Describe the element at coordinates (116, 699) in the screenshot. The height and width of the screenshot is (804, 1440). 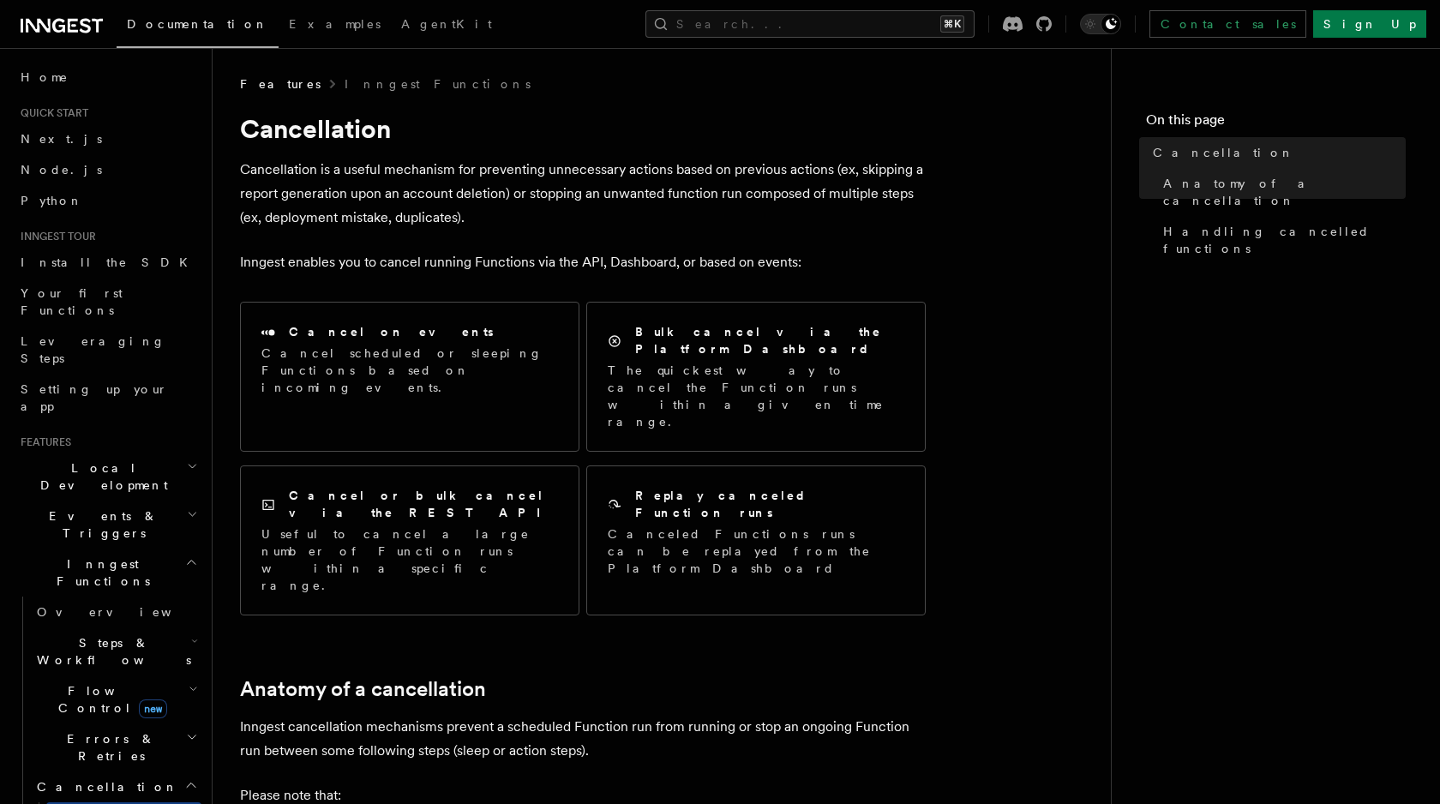
I see `button: Flow Controlnew` at that location.